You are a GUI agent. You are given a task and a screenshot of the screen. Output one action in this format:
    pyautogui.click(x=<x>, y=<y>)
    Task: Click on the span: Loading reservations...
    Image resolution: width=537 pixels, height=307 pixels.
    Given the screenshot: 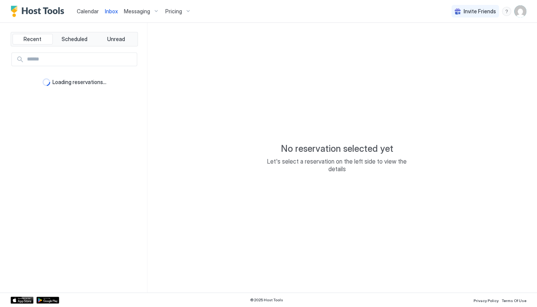 What is the action you would take?
    pyautogui.click(x=79, y=82)
    